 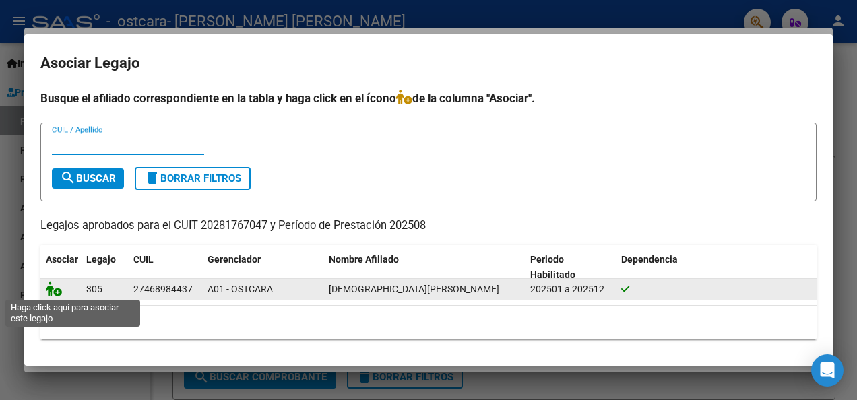 What do you see at coordinates (104, 267) in the screenshot?
I see `datatable-header-cell: Legajo` at bounding box center [104, 267].